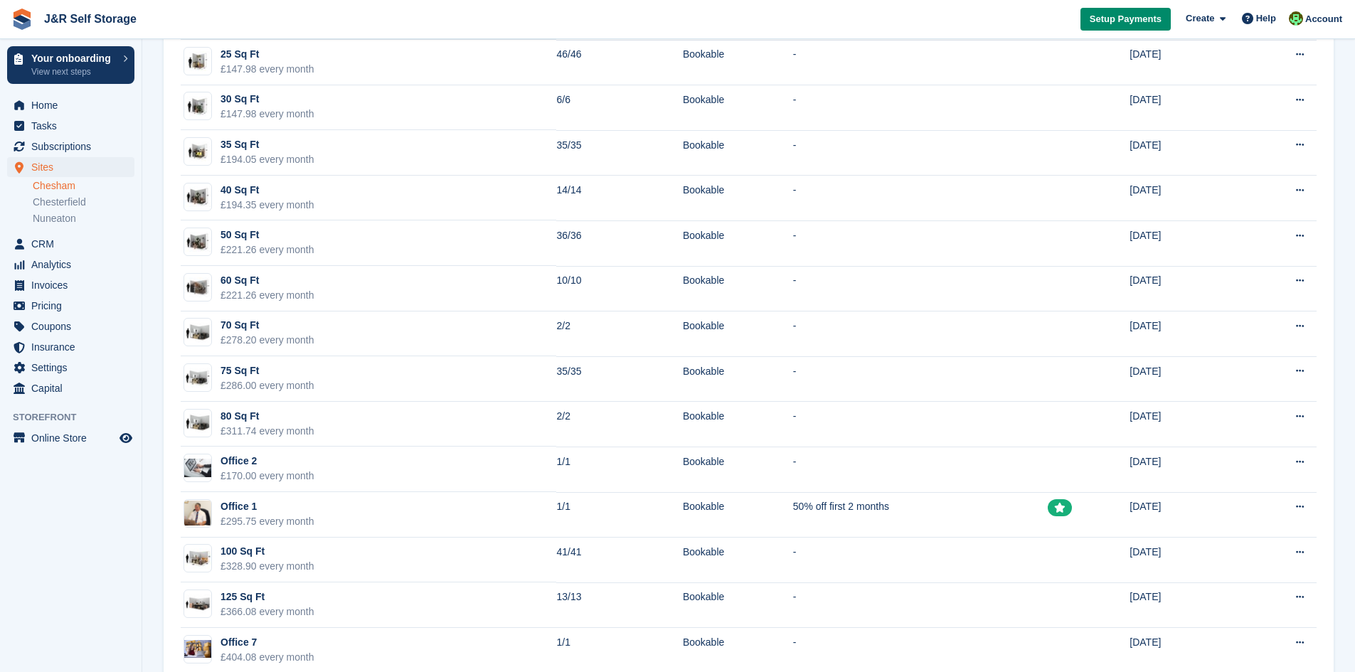 The height and width of the screenshot is (672, 1355). Describe the element at coordinates (267, 340) in the screenshot. I see `div: £278.20 every month` at that location.